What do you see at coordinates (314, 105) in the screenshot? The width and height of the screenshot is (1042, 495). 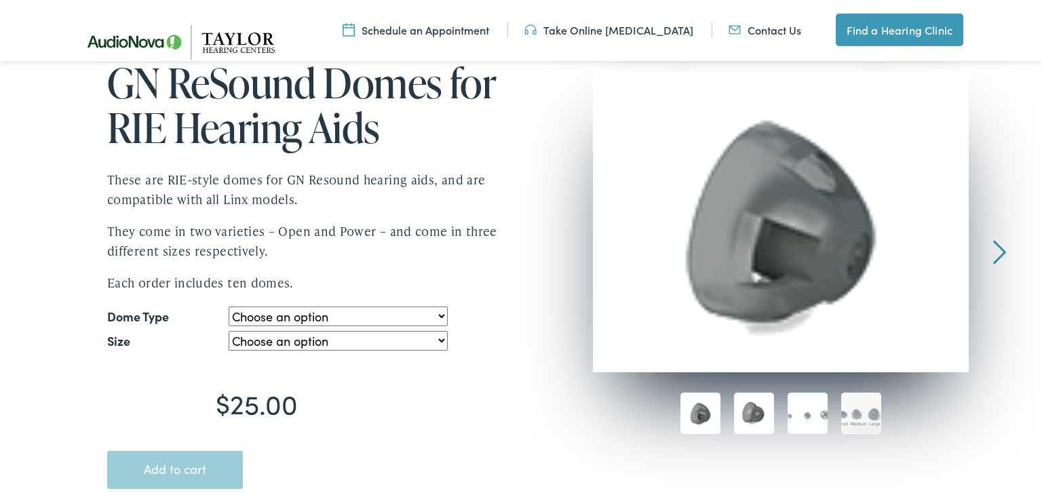 I see `h1: GN ReSound Domes for RIE Hearing Aids` at bounding box center [314, 105].